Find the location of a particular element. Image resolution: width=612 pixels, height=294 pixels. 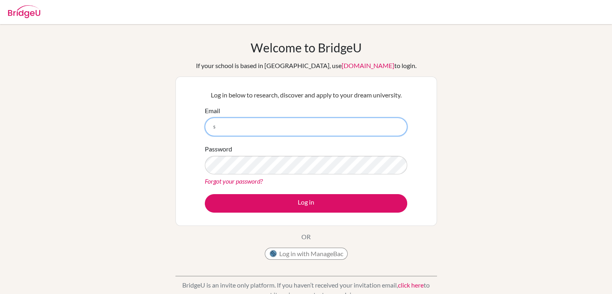

a: Forgot your password? is located at coordinates (234, 181).